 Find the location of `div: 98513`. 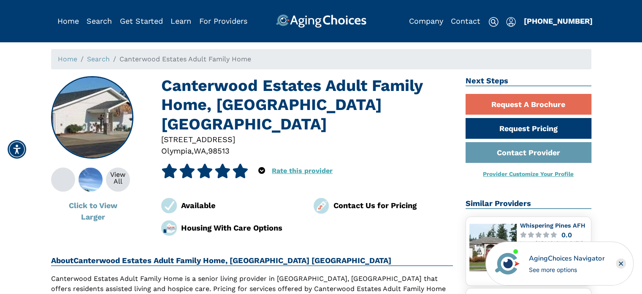

div: 98513 is located at coordinates (219, 150).